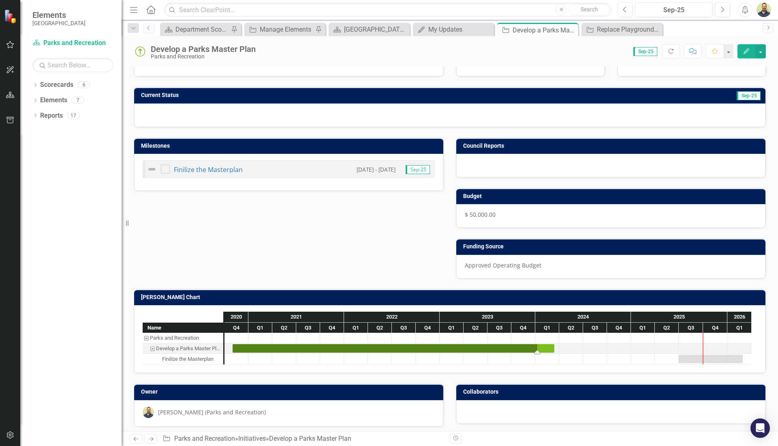  Describe the element at coordinates (480, 214) in the screenshot. I see `span: $ 50,000.00` at that location.